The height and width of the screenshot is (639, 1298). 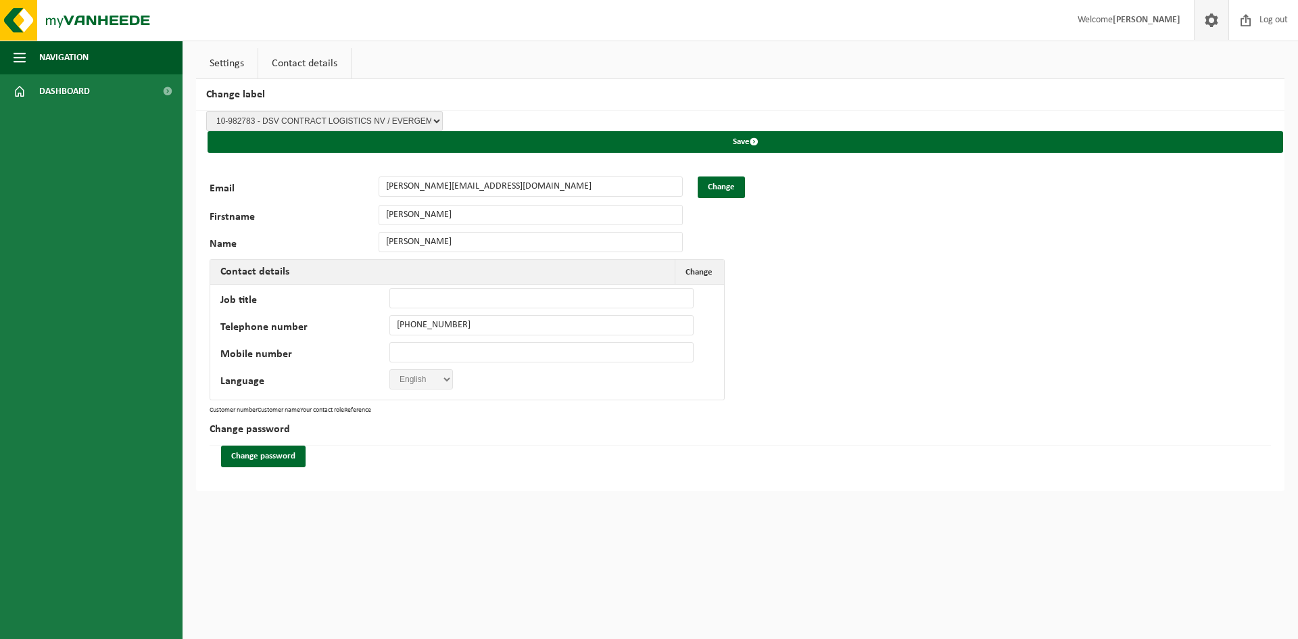 I want to click on label: Email, so click(x=294, y=191).